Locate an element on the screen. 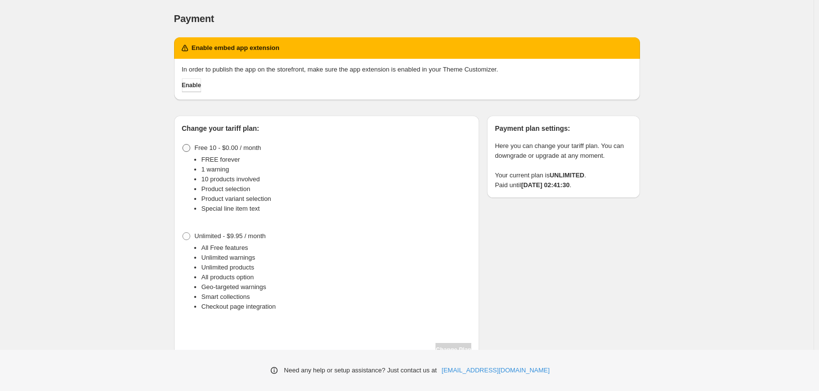 The image size is (819, 391). li: All Free features is located at coordinates (336, 248).